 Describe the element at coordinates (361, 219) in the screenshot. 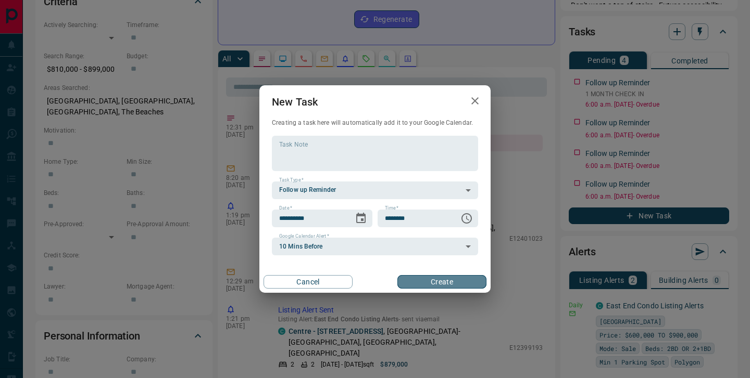

I see `button: Choose date, selected date is Sep 22, 2025` at that location.